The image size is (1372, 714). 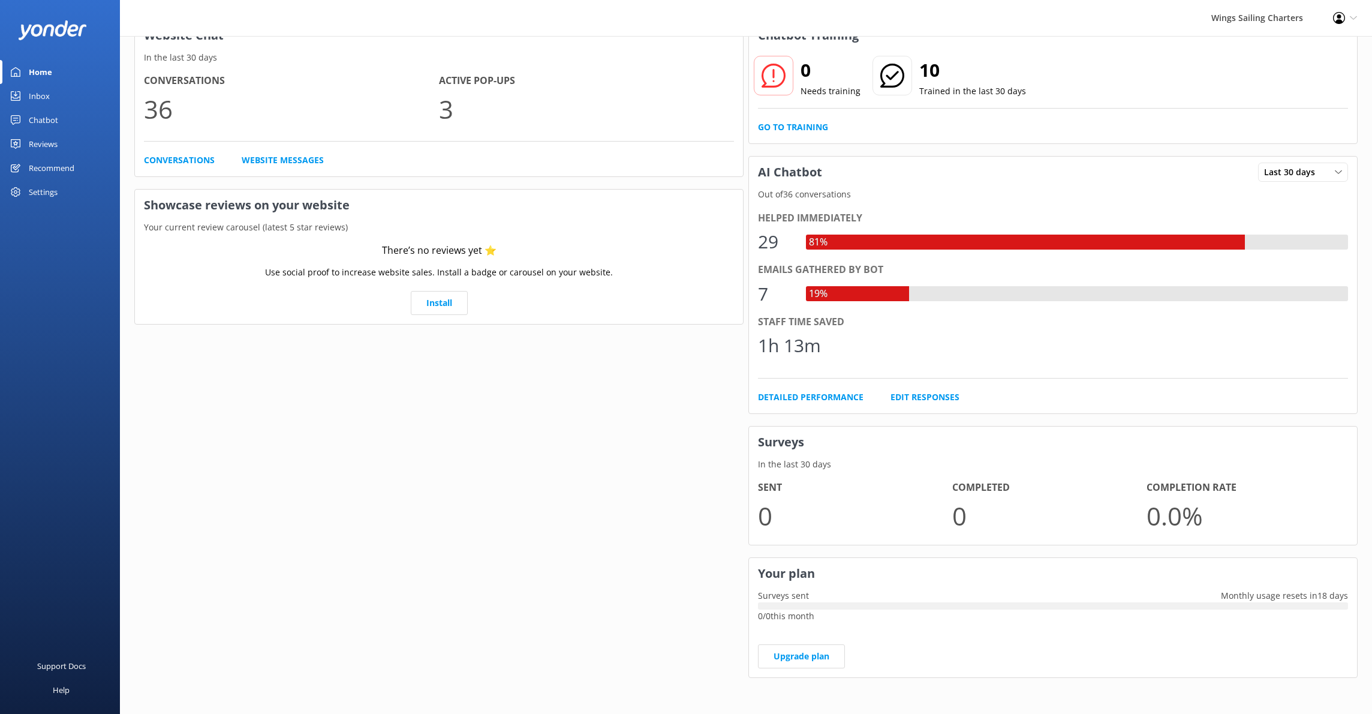 I want to click on h4: Active Pop-ups, so click(x=587, y=81).